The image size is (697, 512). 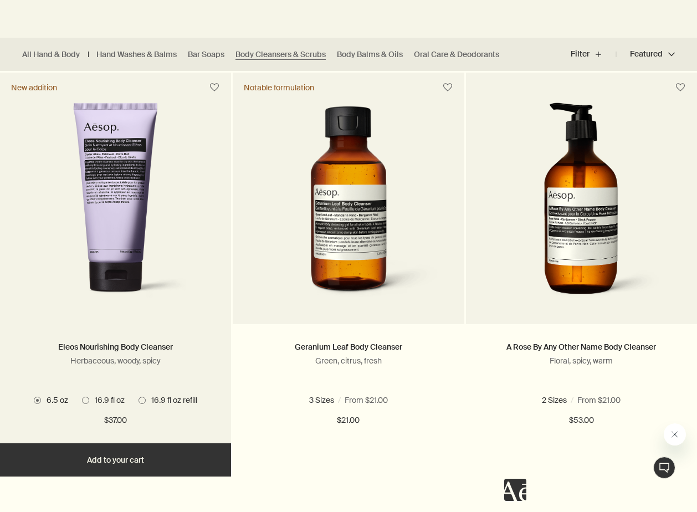 What do you see at coordinates (287, 400) in the screenshot?
I see `span: 3.3 fl oz` at bounding box center [287, 400].